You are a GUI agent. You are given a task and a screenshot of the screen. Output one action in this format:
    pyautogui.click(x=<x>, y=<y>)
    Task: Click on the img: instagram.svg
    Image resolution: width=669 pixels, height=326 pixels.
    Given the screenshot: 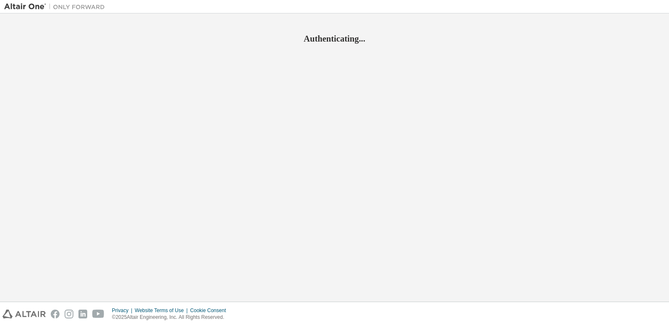 What is the action you would take?
    pyautogui.click(x=69, y=313)
    